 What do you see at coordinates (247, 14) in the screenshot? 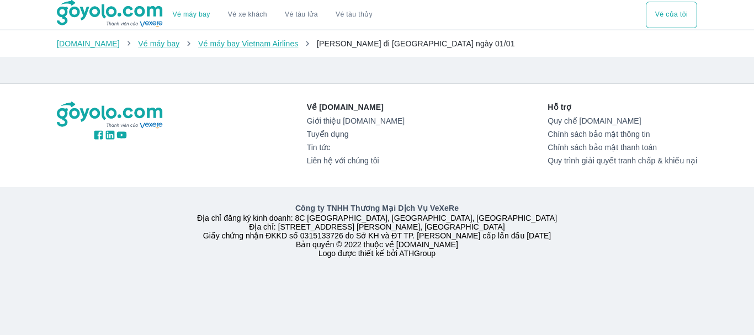
I see `a: Vé xe khách` at bounding box center [247, 14].